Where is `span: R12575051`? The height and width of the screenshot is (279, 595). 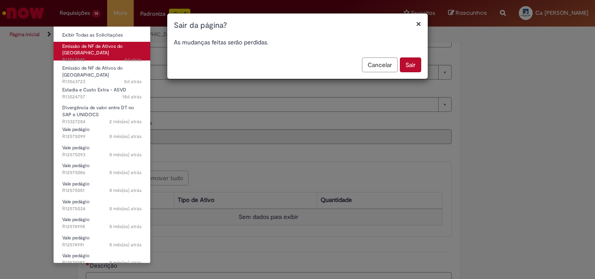
span: R12575051 is located at coordinates (102, 191).